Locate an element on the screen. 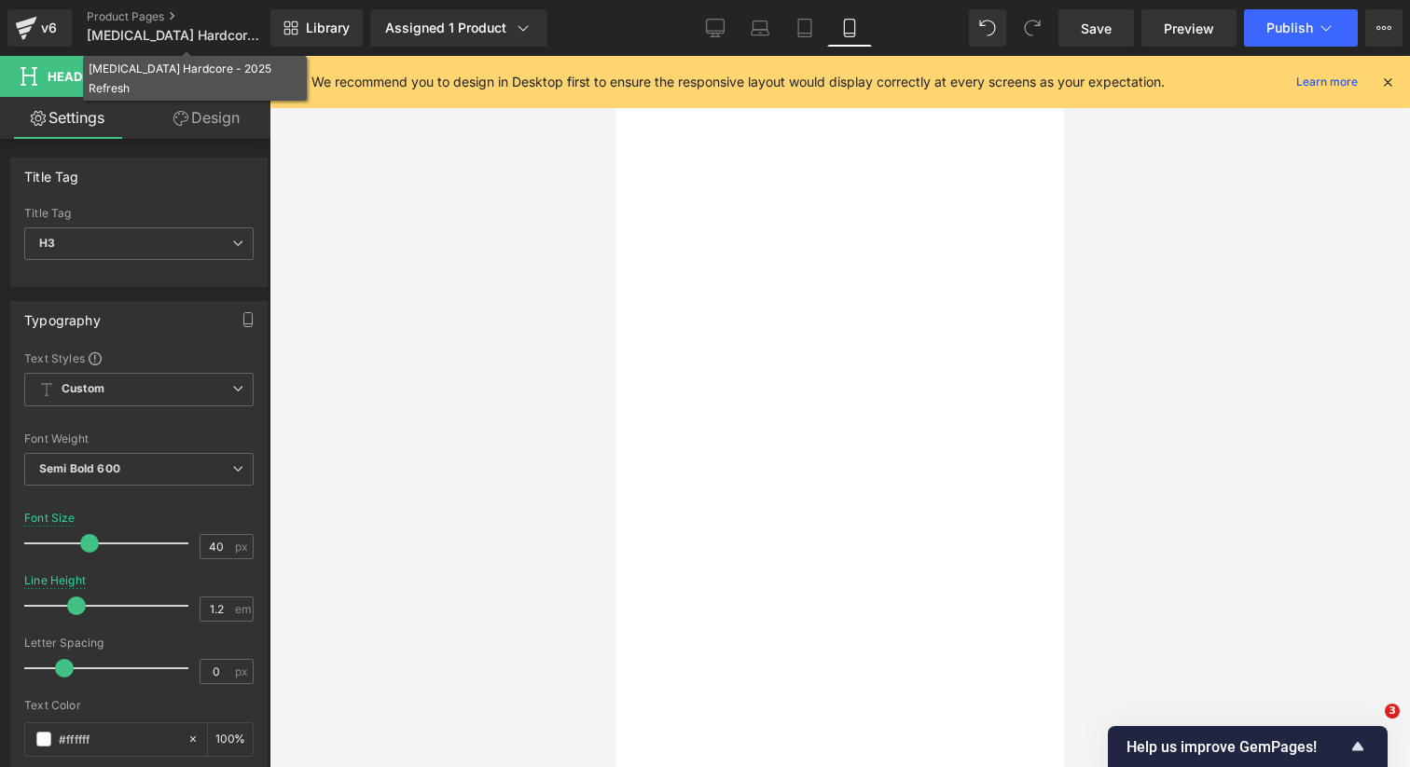 This screenshot has height=767, width=1410. span: Library is located at coordinates (327, 28).